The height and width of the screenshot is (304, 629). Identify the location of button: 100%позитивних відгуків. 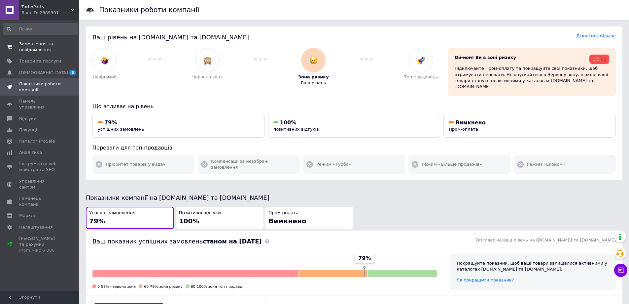
(354, 126).